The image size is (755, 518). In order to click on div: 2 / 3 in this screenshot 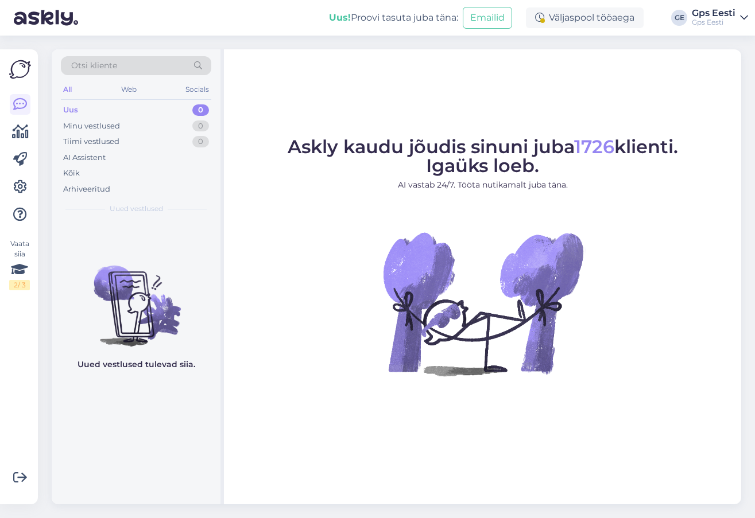, I will do `click(20, 285)`.